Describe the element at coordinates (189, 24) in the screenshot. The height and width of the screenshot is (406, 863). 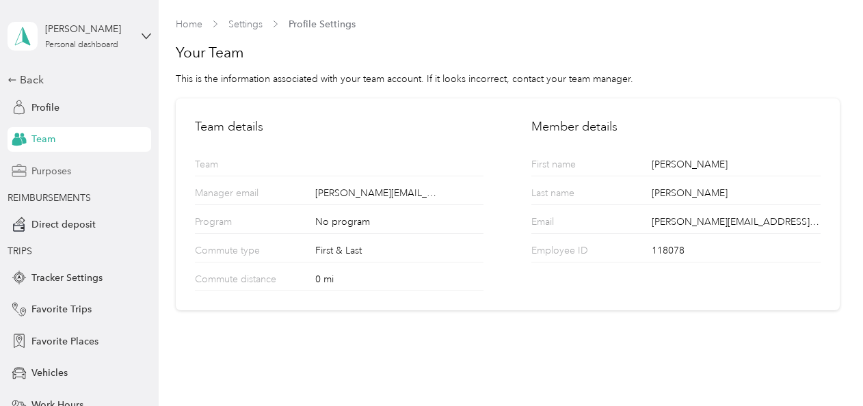
I see `a: Home` at that location.